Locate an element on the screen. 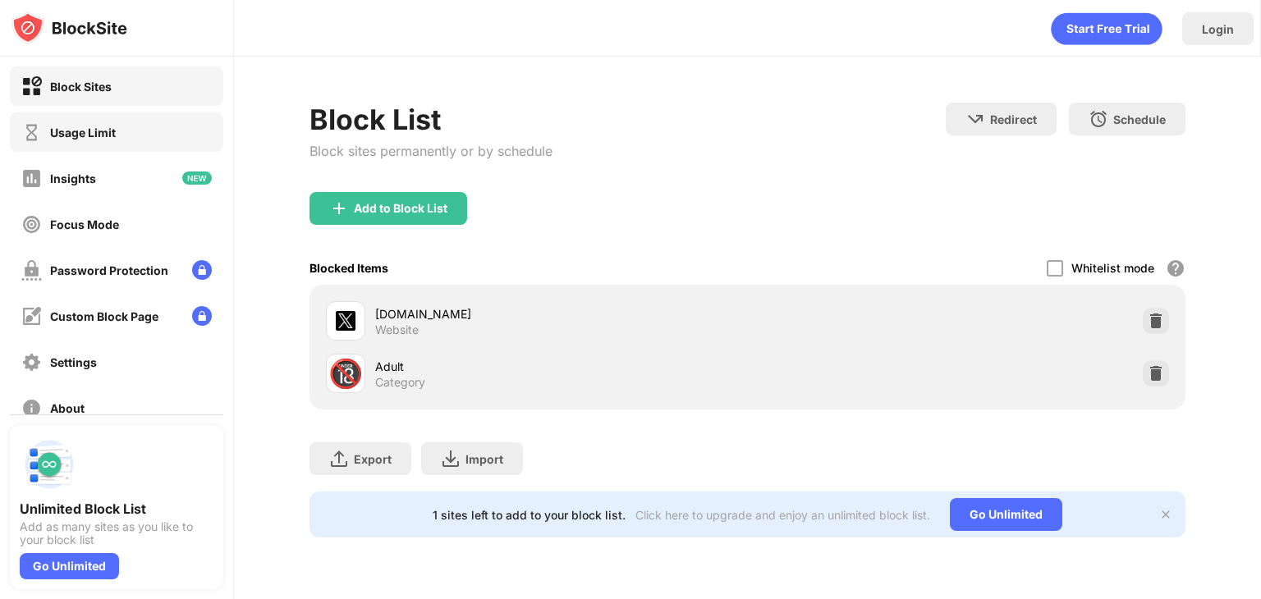 The height and width of the screenshot is (599, 1261). img: password-protection-off.svg is located at coordinates (31, 270).